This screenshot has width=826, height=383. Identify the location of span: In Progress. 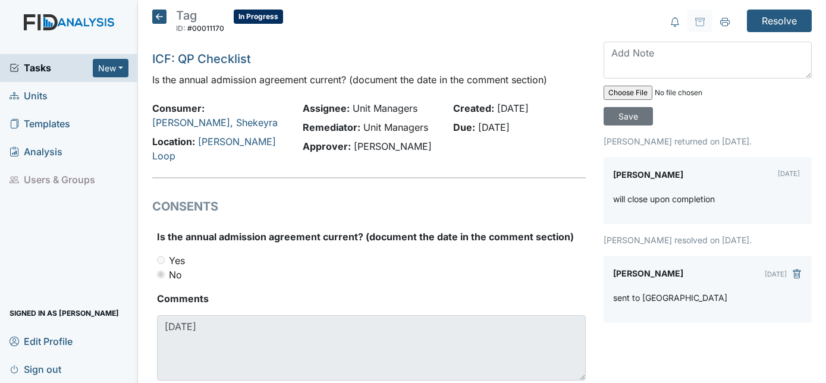
(258, 17).